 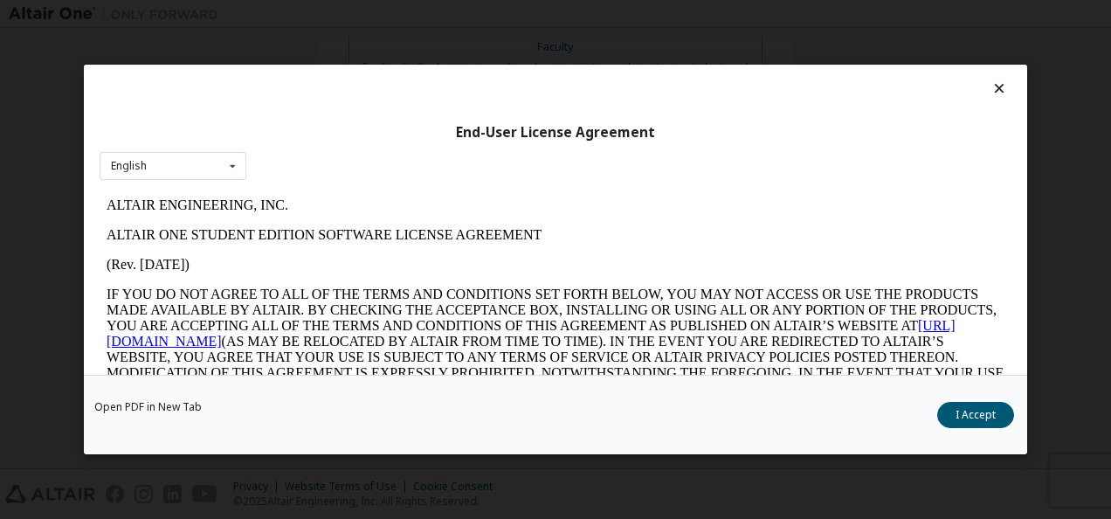 What do you see at coordinates (128, 166) in the screenshot?
I see `div: English` at bounding box center [128, 166].